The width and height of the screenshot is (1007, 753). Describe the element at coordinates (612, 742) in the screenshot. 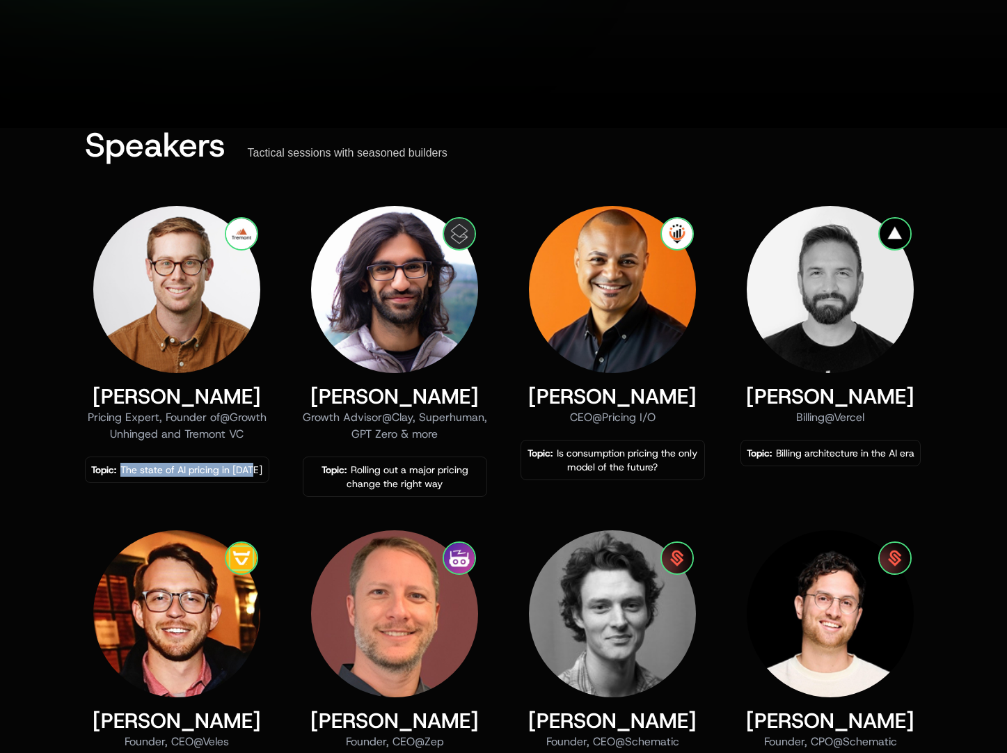

I see `div: Founder, CEO @ Schematic` at that location.